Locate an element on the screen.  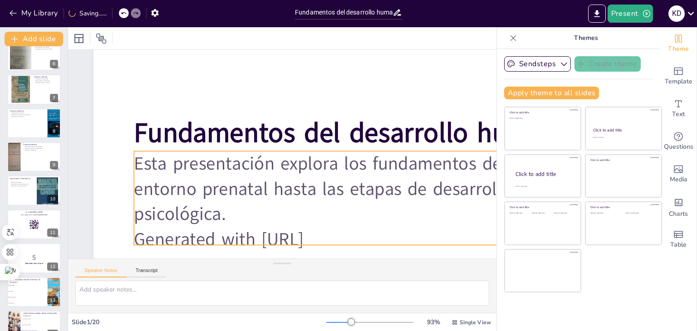
span: Theme is located at coordinates (679, 49).